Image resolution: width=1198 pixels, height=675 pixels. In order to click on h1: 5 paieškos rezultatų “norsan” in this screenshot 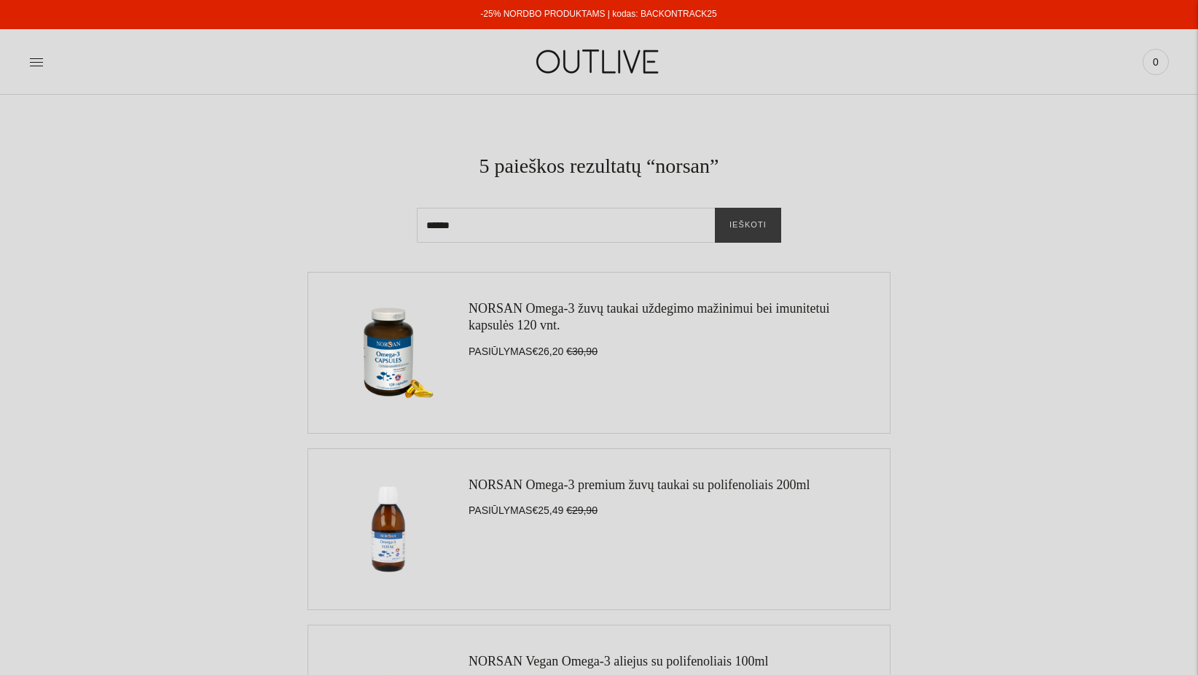, I will do `click(599, 165)`.